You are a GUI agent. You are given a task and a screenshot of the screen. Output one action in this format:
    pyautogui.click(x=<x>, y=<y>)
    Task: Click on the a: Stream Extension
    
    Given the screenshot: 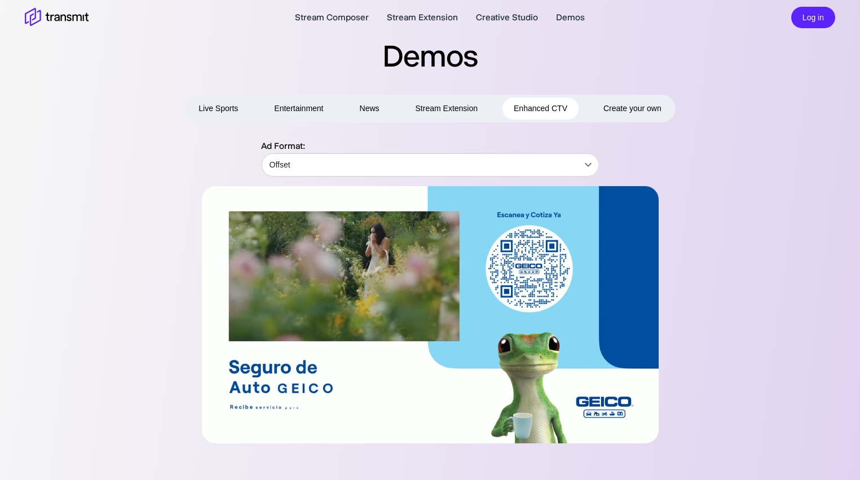 What is the action you would take?
    pyautogui.click(x=422, y=17)
    